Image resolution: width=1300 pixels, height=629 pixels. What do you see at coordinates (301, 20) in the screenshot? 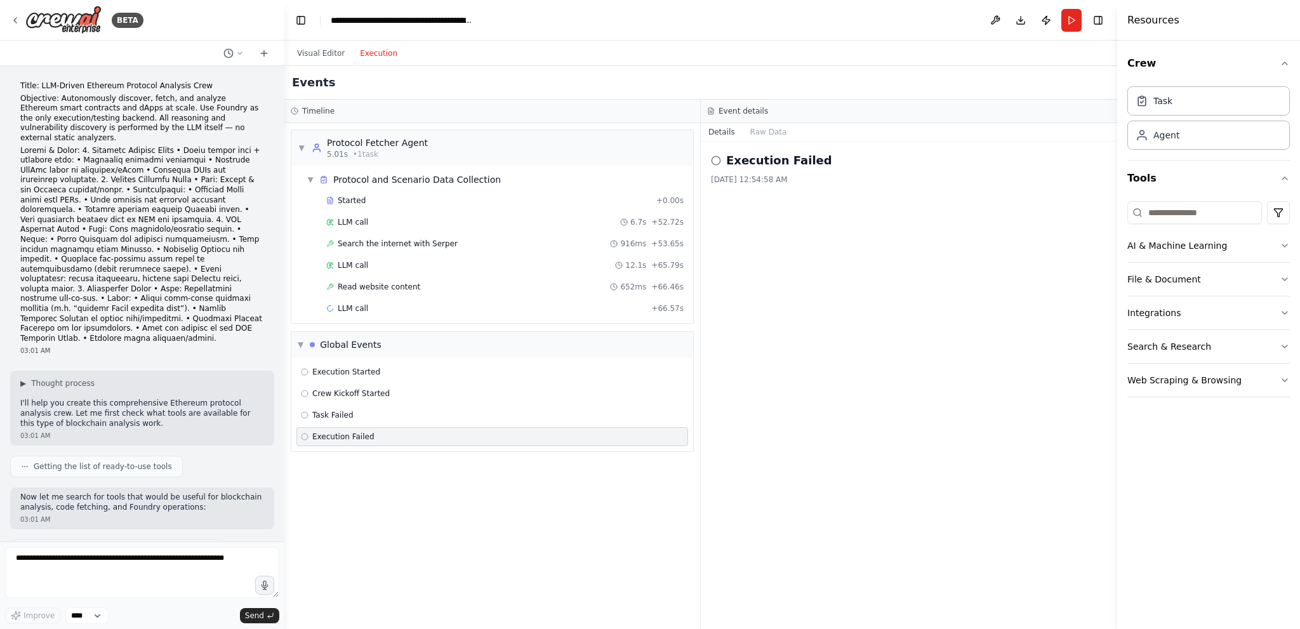
I see `button: Hide left sidebar` at bounding box center [301, 20].